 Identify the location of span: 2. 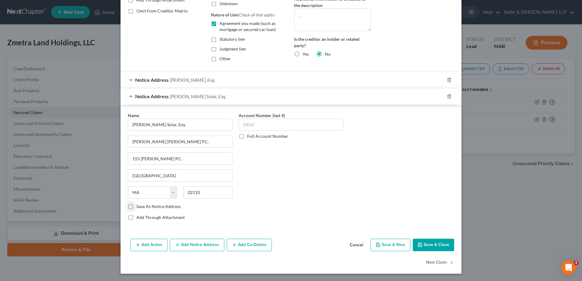
(576, 263).